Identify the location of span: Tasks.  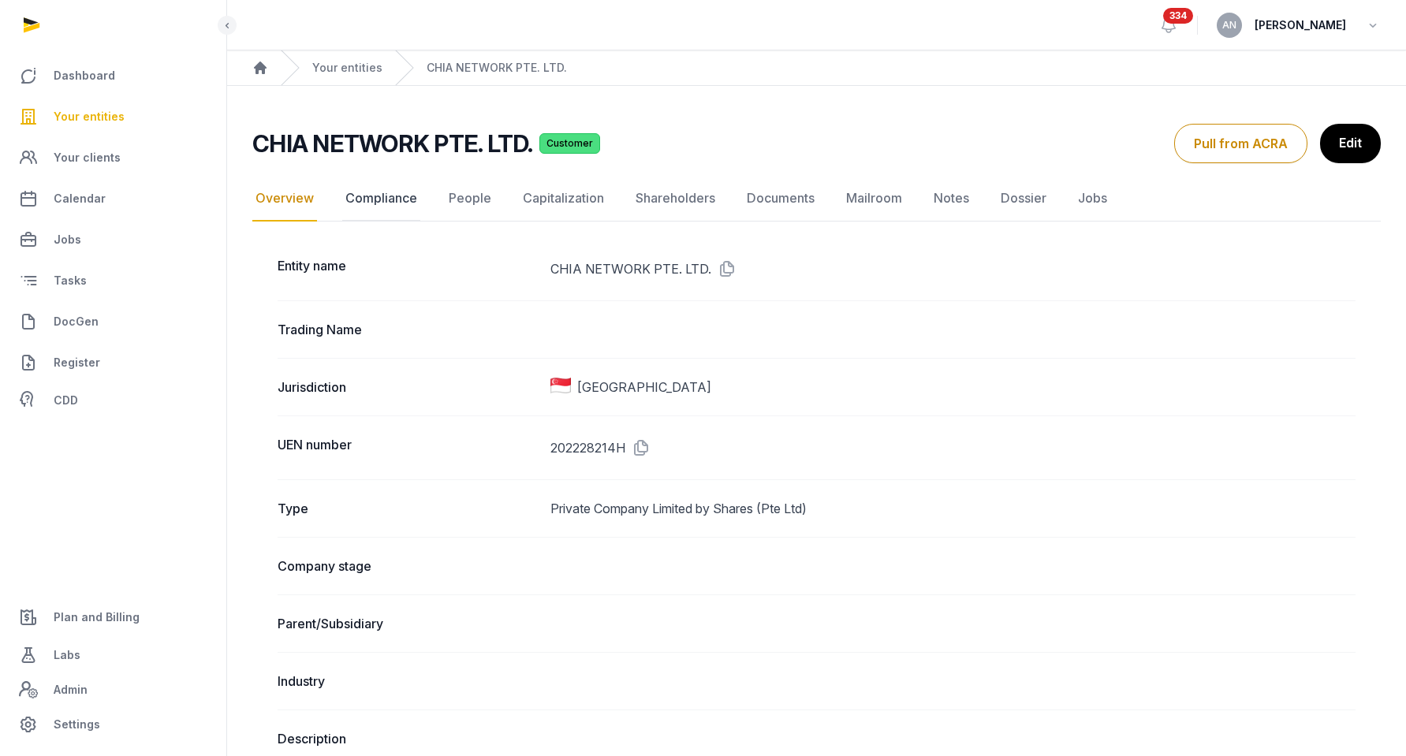
(70, 281).